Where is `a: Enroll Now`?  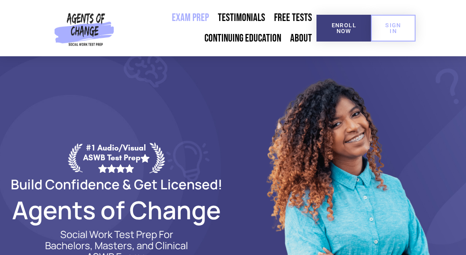
a: Enroll Now is located at coordinates (344, 28).